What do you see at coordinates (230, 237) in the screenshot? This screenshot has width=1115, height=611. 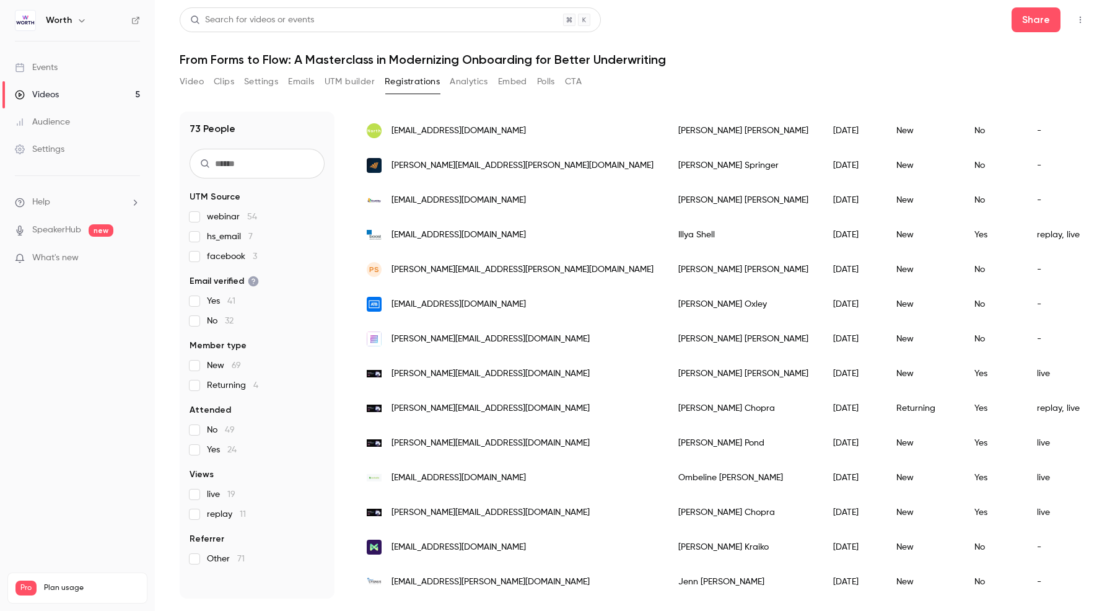 I see `span: hs_email` at bounding box center [230, 237].